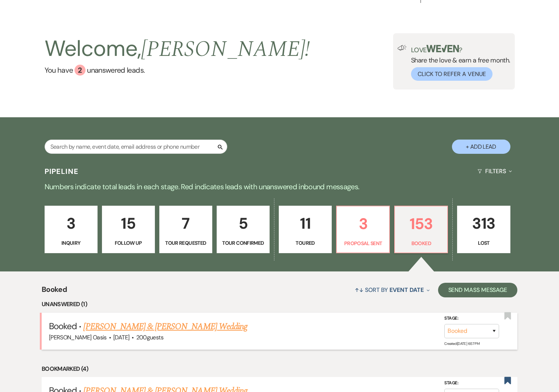 This screenshot has width=559, height=392. Describe the element at coordinates (128, 223) in the screenshot. I see `p: 15` at that location.